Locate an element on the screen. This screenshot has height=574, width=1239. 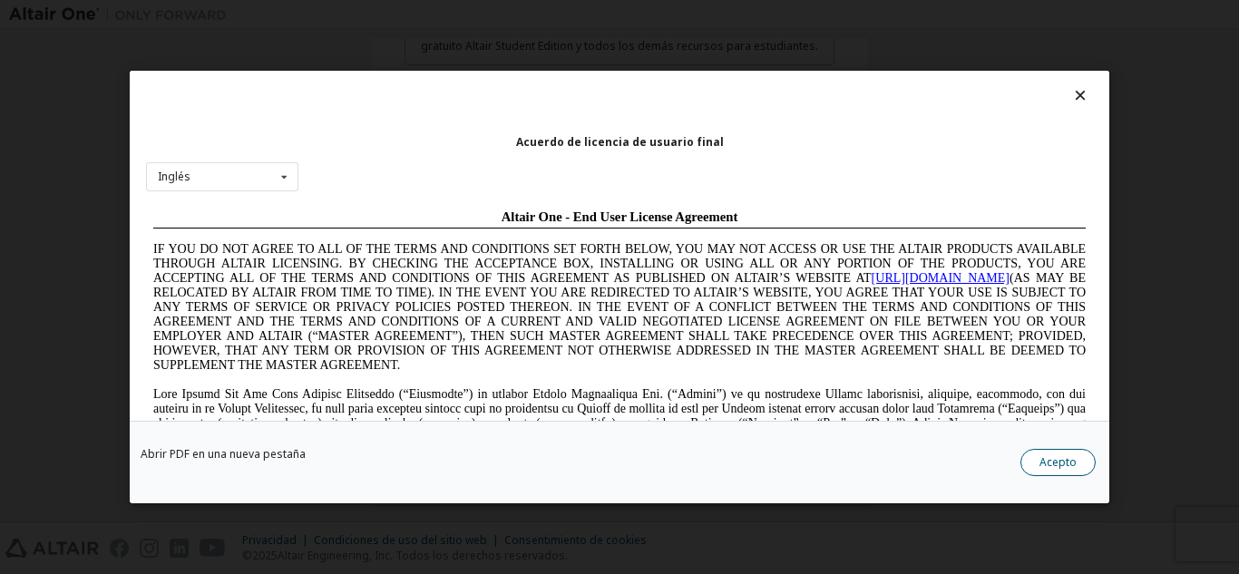
button: Acepto is located at coordinates (1057, 463).